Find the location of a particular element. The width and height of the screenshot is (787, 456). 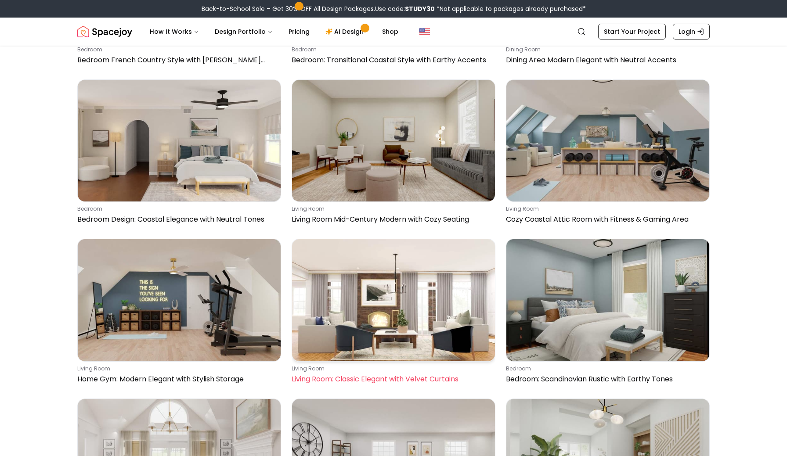

img: Bedroom: Scandinavian Rustic with Earthy Tones is located at coordinates (608, 300).